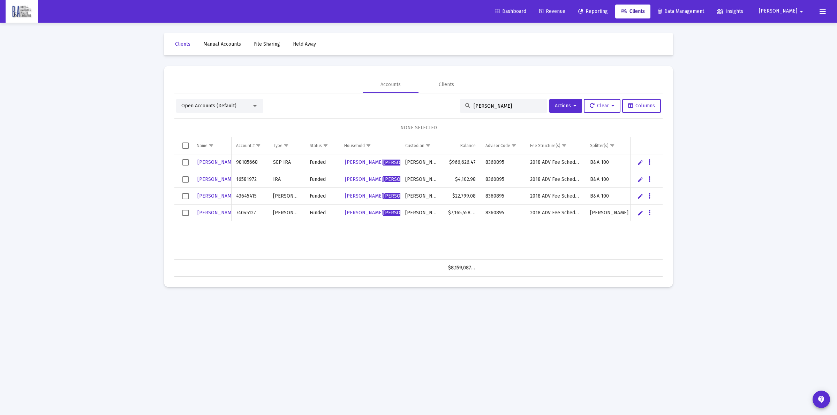 Image resolution: width=837 pixels, height=415 pixels. What do you see at coordinates (602, 106) in the screenshot?
I see `button: Clear` at bounding box center [602, 106].